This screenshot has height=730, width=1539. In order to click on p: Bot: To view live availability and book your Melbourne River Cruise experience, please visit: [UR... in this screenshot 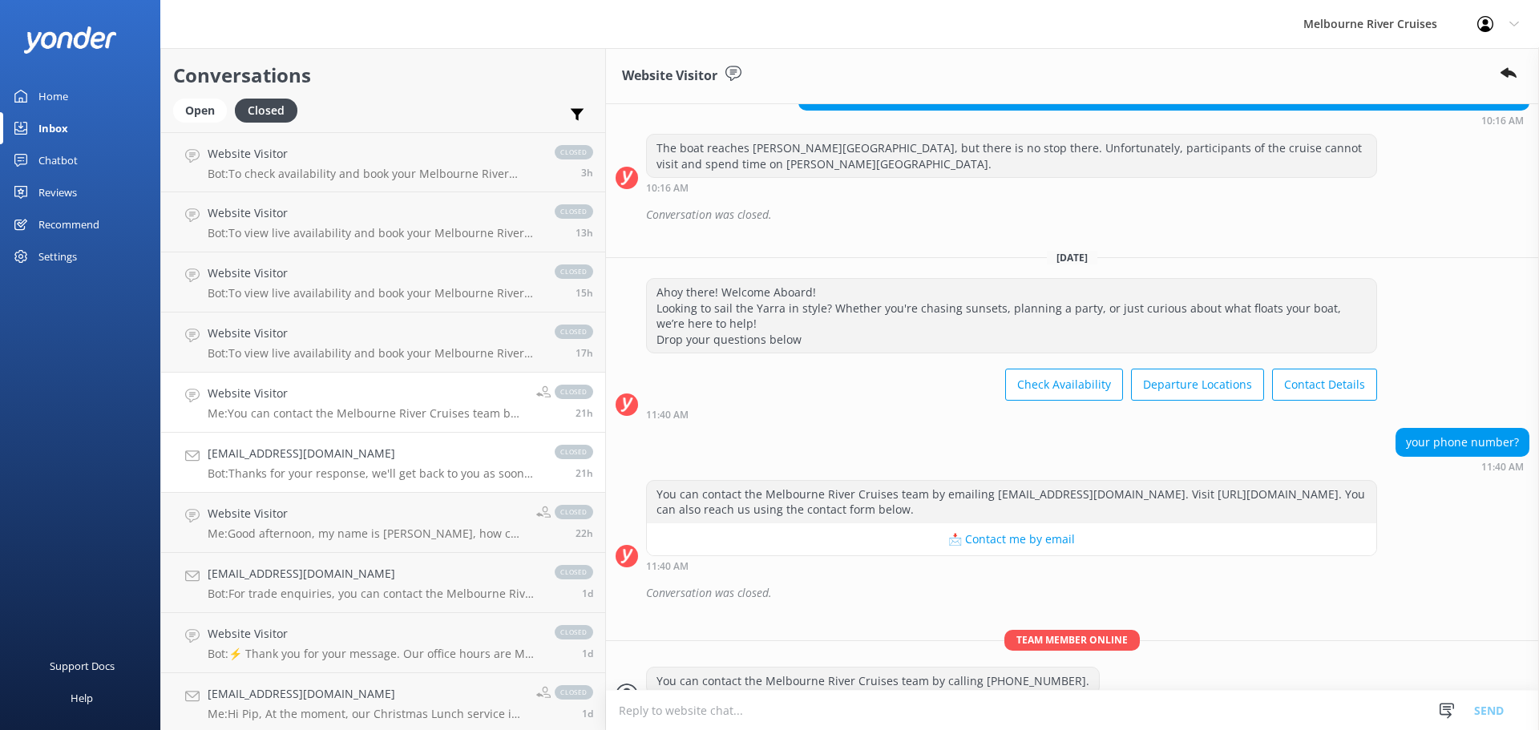, I will do `click(373, 233)`.